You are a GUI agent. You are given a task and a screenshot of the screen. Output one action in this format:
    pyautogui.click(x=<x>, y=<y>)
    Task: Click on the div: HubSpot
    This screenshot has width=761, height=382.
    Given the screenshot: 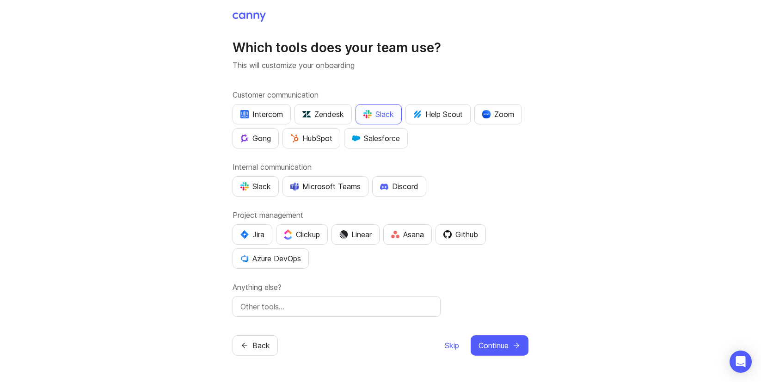 What is the action you would take?
    pyautogui.click(x=311, y=138)
    